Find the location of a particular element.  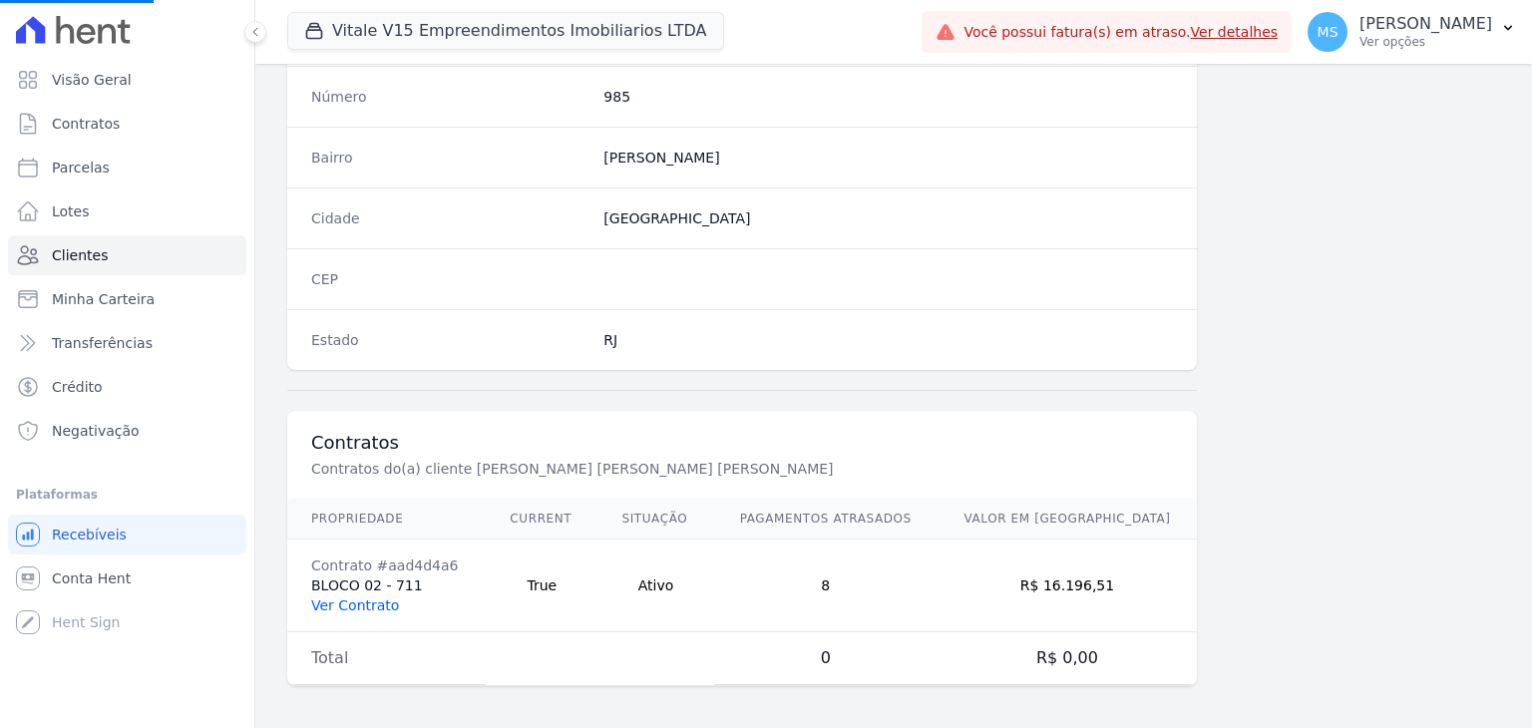

span: Lotes is located at coordinates (71, 211).